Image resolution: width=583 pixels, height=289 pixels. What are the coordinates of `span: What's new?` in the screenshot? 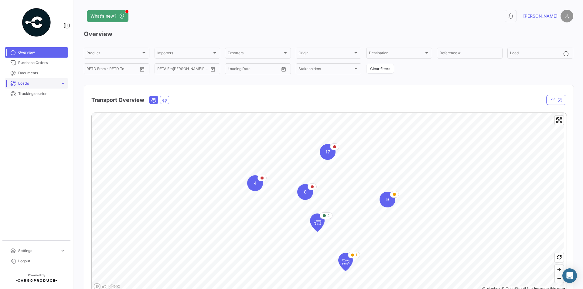 It's located at (103, 16).